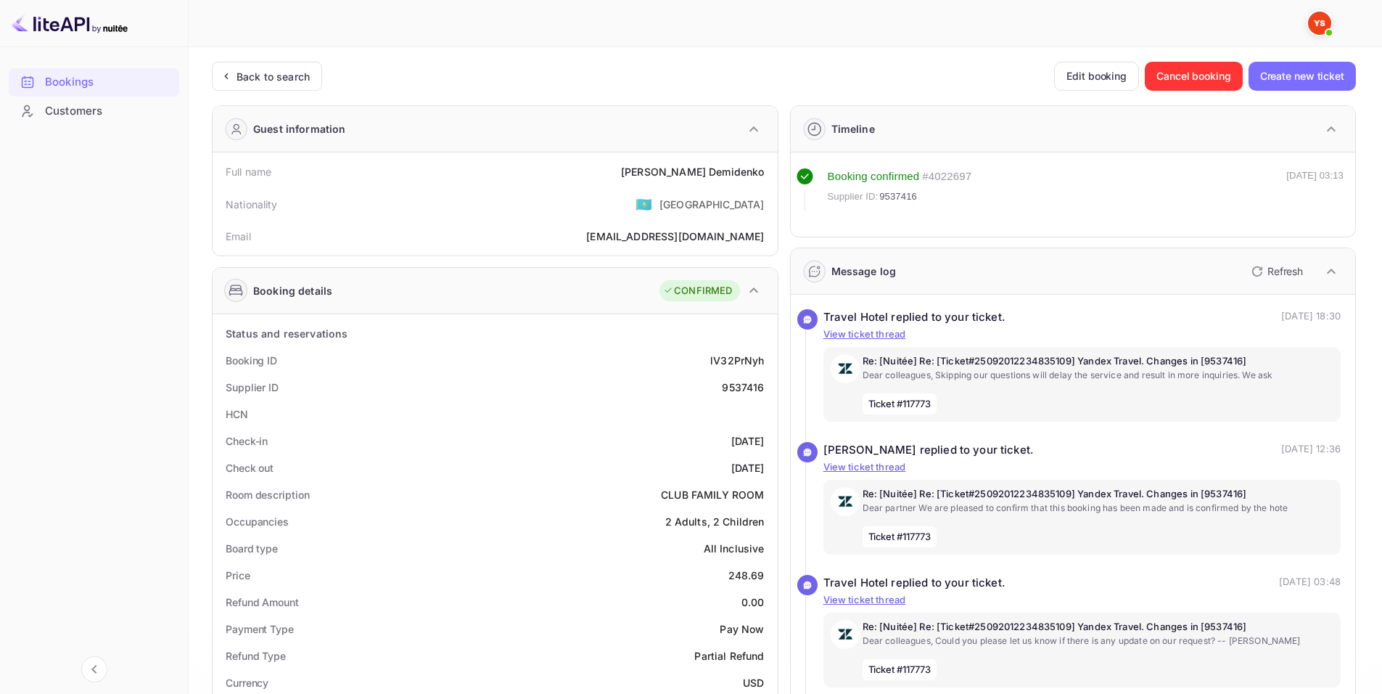 This screenshot has height=694, width=1382. Describe the element at coordinates (247, 682) in the screenshot. I see `div: Currency` at that location.